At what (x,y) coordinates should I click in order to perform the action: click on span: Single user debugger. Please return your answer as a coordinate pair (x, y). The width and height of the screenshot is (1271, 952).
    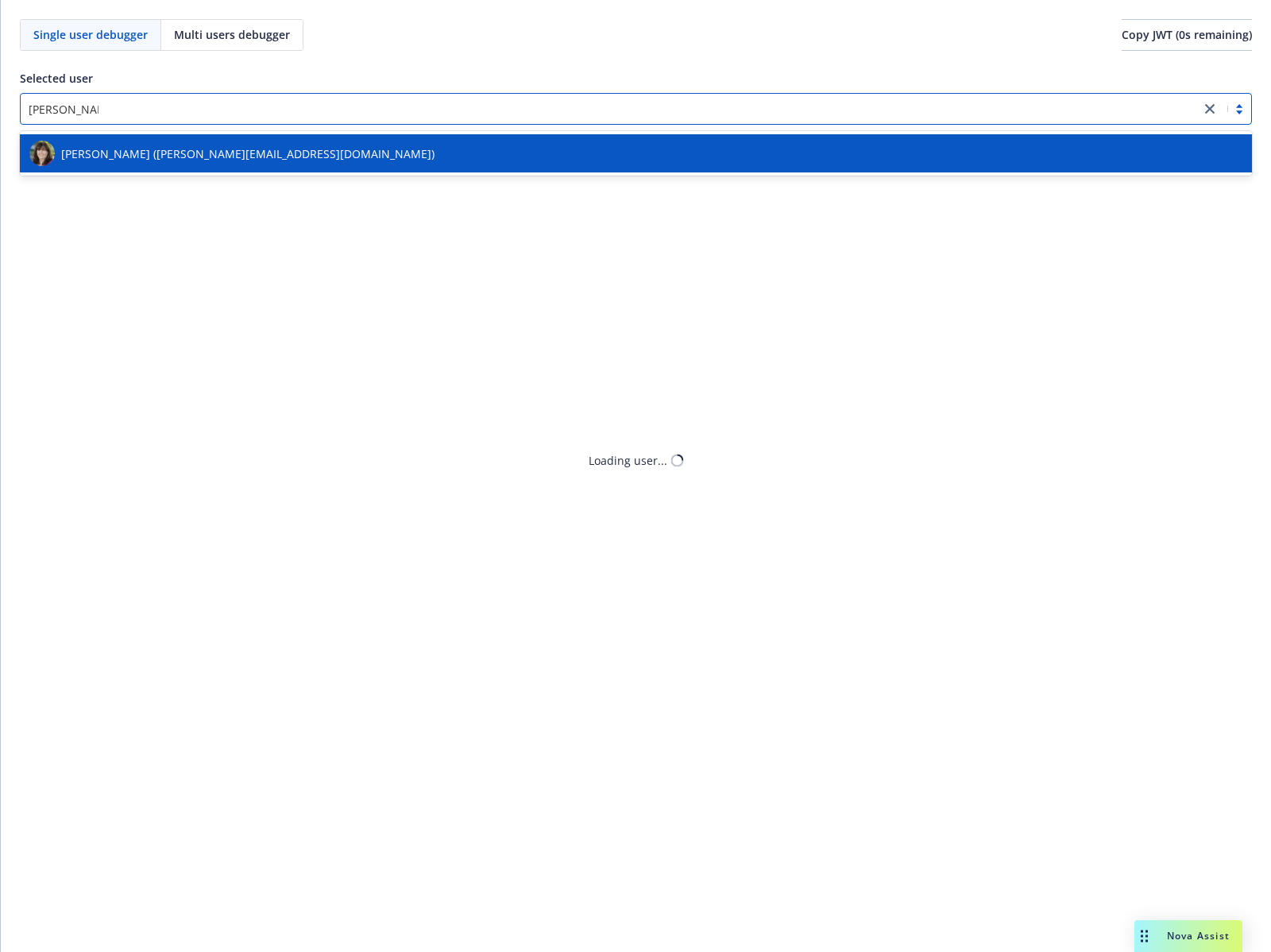
    Looking at the image, I should click on (90, 34).